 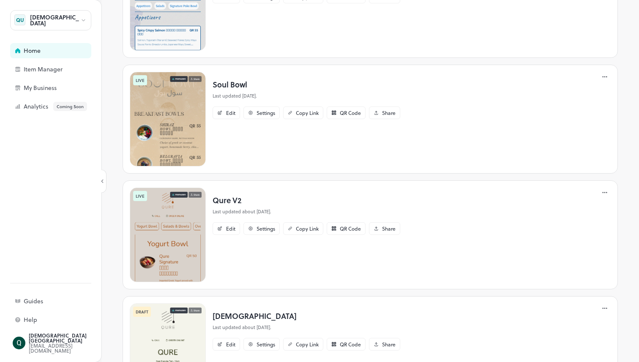 What do you see at coordinates (66, 88) in the screenshot?
I see `div: My Business` at bounding box center [66, 88].